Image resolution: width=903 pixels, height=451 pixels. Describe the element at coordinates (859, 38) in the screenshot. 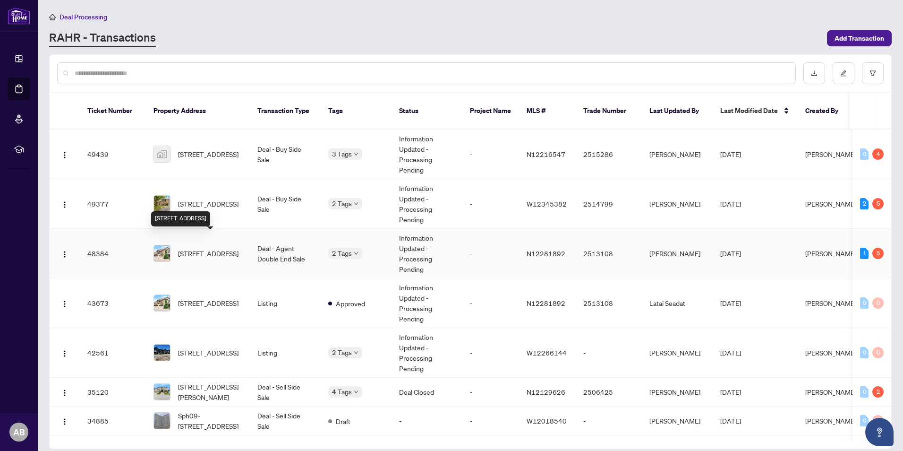

I see `span: Add Transaction` at that location.